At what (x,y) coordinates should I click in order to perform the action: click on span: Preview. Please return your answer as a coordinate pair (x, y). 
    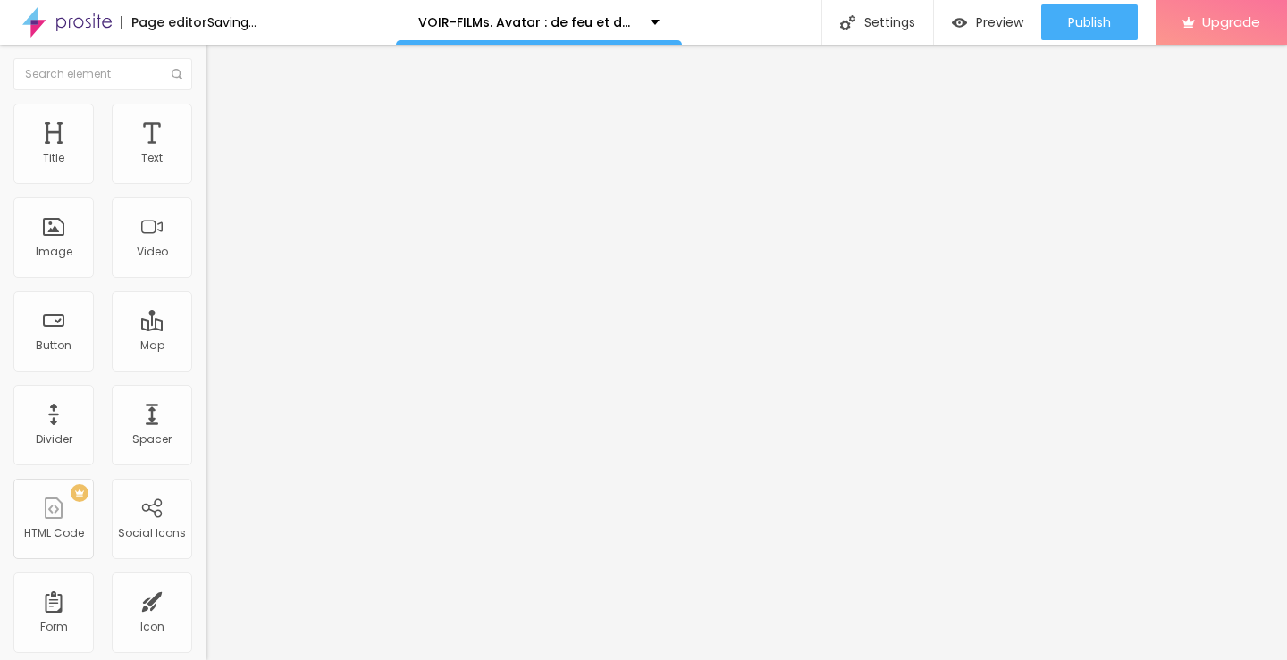
    Looking at the image, I should click on (999, 22).